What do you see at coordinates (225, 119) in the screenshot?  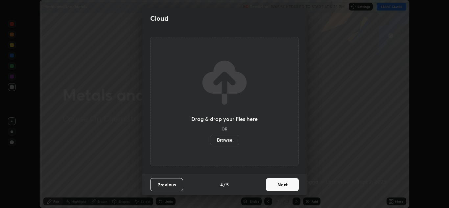 I see `h3: Drag & drop your files here` at bounding box center [225, 119].